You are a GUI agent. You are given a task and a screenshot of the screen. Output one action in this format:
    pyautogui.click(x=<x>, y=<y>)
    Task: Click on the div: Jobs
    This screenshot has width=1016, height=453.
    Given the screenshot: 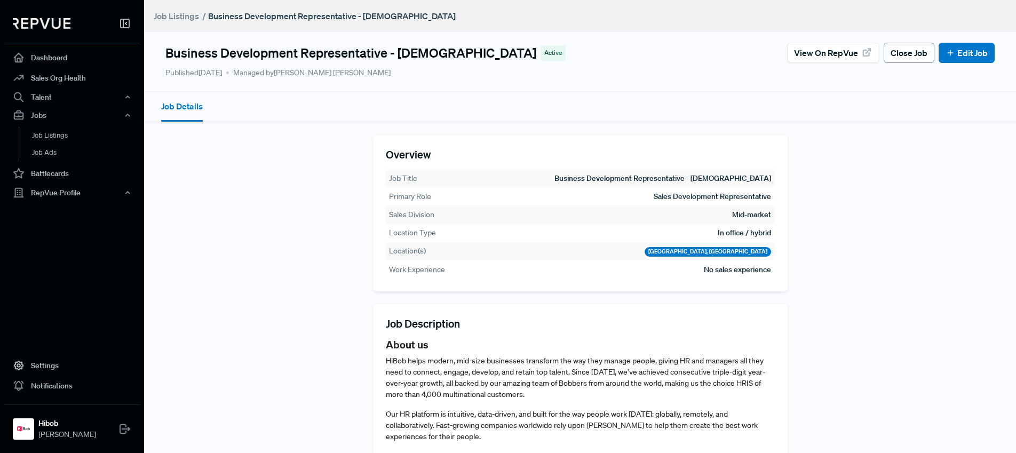 What is the action you would take?
    pyautogui.click(x=72, y=115)
    